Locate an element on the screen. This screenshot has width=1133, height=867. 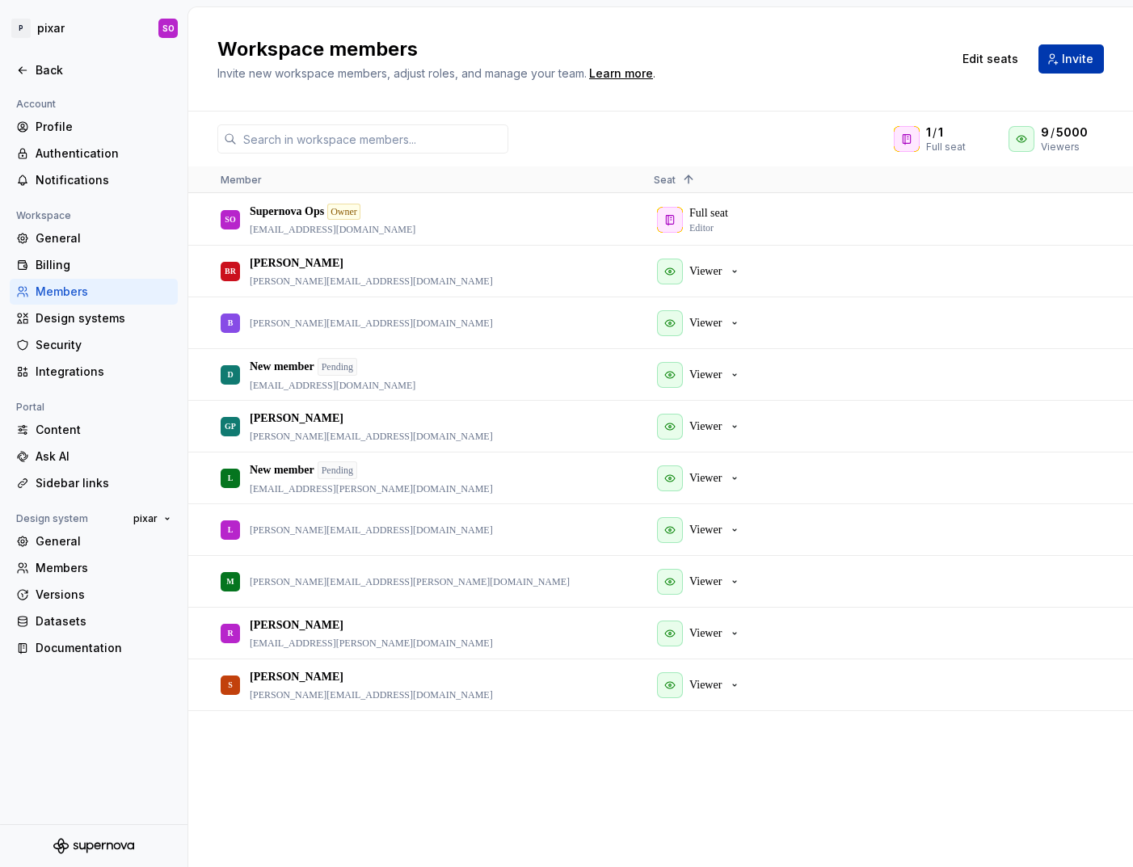
span: Seat is located at coordinates (664, 179).